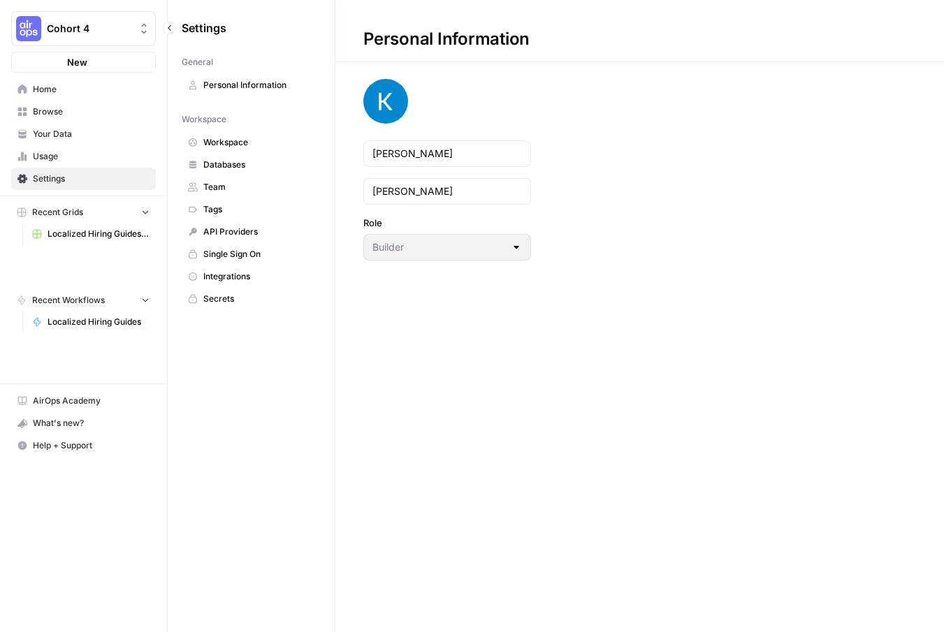  Describe the element at coordinates (77, 62) in the screenshot. I see `span: New` at that location.